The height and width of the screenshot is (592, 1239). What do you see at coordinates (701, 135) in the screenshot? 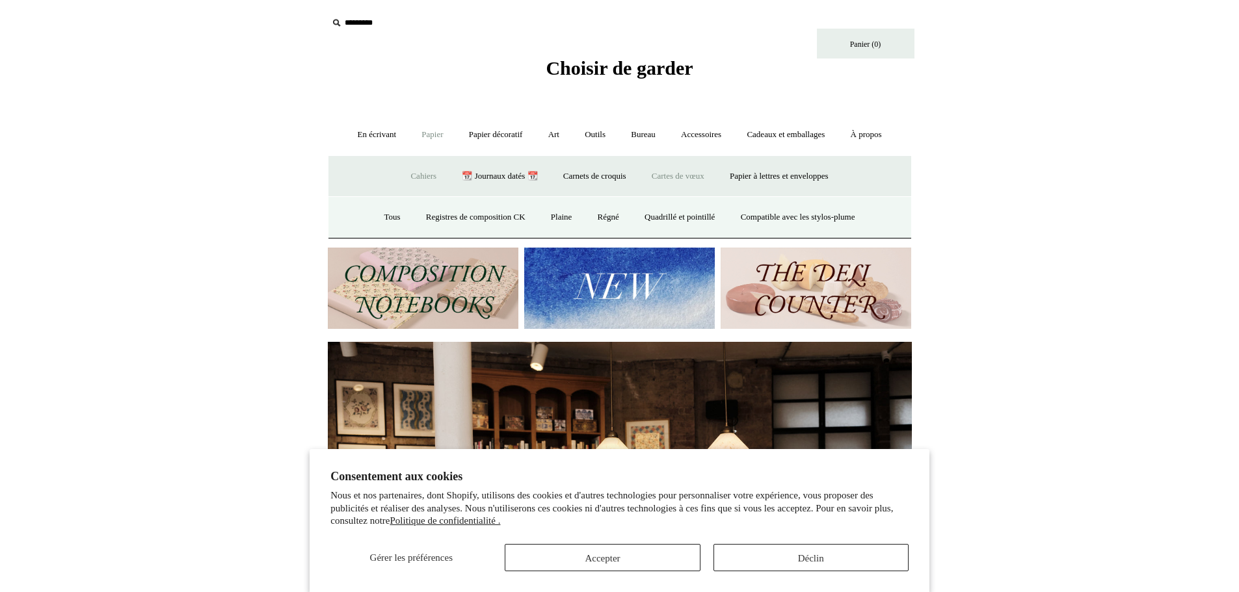
I see `a: Accessoires` at bounding box center [701, 135].